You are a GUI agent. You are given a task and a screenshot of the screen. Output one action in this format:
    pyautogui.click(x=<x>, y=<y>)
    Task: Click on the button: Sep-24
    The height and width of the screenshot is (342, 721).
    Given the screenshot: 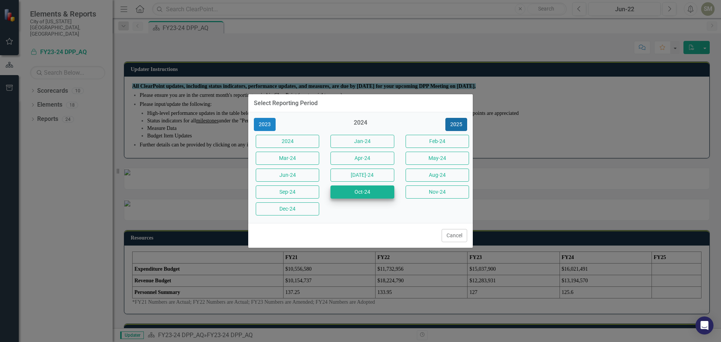 What is the action you would take?
    pyautogui.click(x=287, y=192)
    